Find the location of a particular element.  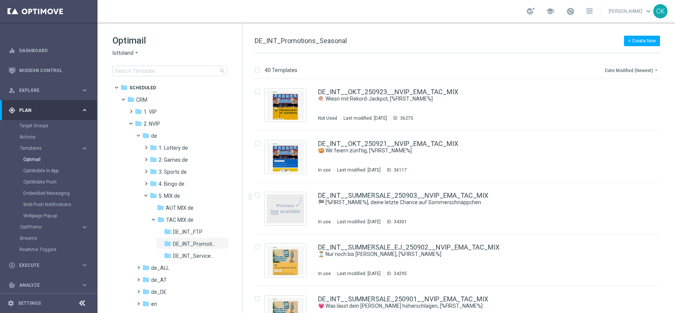

button: play_circle_outline Execute keyboard_arrow_right is located at coordinates (48, 265).